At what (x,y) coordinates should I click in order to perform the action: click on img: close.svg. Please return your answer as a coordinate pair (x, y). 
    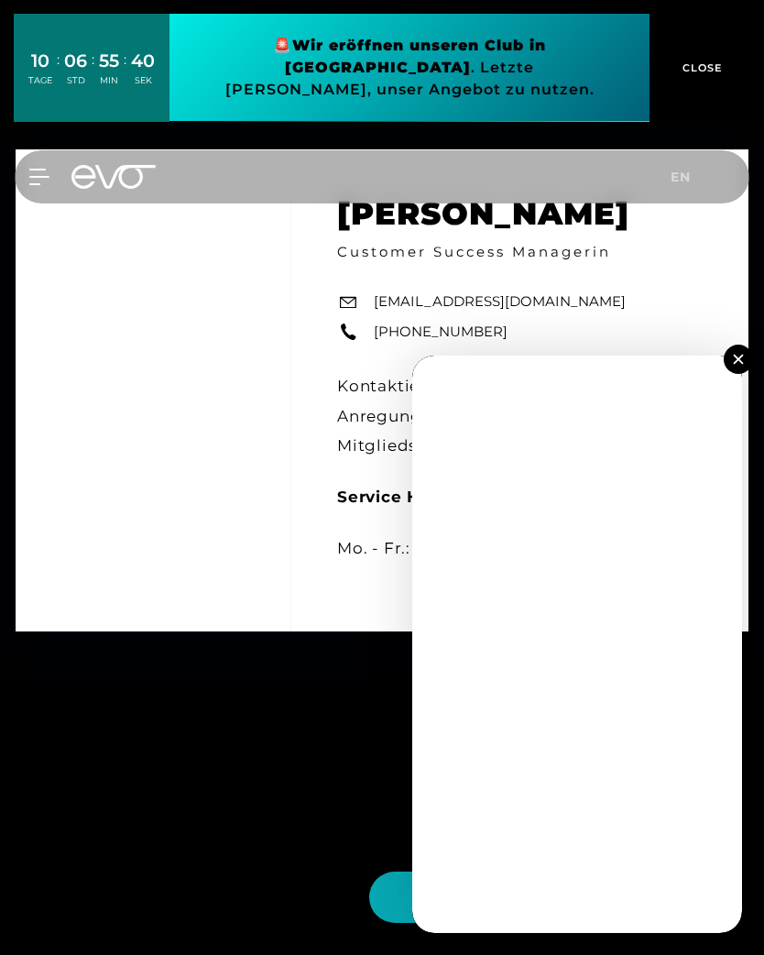
    Looking at the image, I should click on (738, 358).